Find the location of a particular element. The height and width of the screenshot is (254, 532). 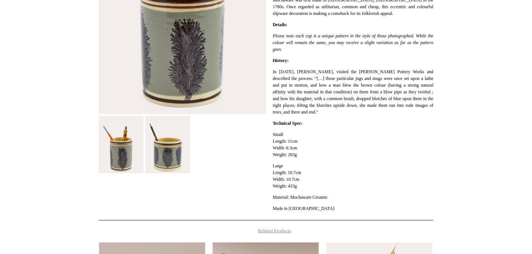

p: Large Length: 10.7cm Width: 10.7cm Weight: 433g is located at coordinates (353, 176).